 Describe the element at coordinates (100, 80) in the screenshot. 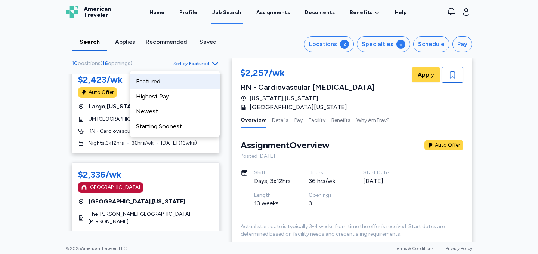

I see `div: $2,423/wk` at that location.